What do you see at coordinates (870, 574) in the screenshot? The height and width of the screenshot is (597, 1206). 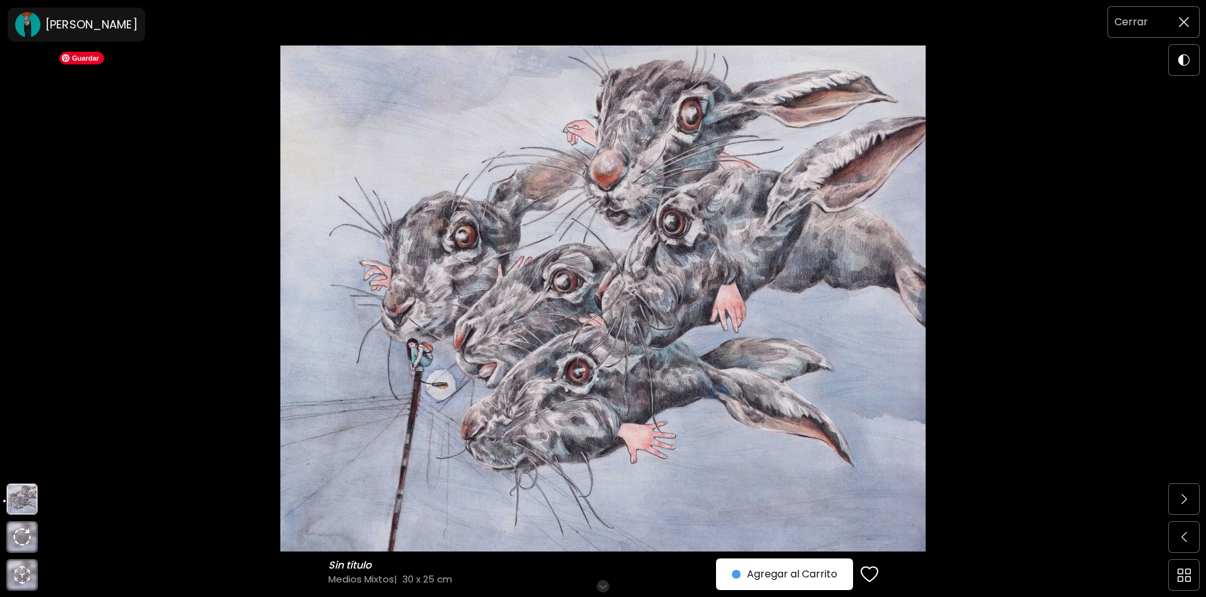 I see `button: favorites` at bounding box center [870, 574].